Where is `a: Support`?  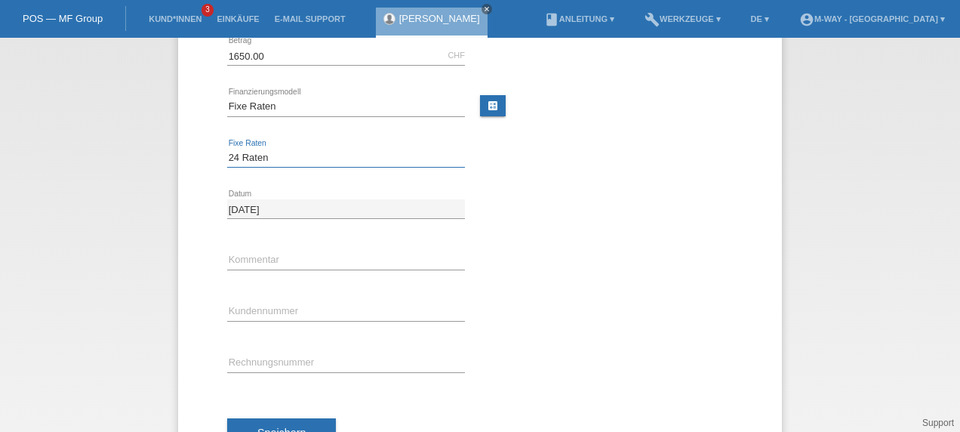
a: Support is located at coordinates (938, 423).